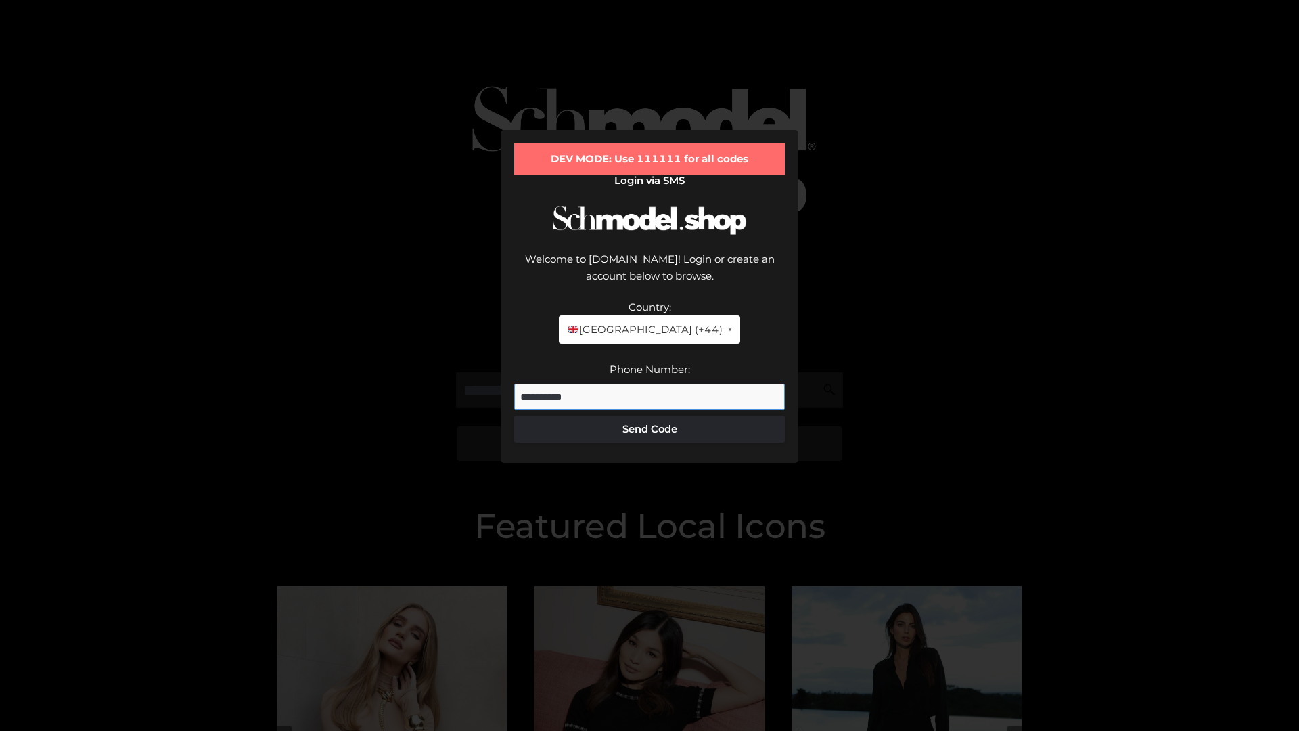  Describe the element at coordinates (649, 181) in the screenshot. I see `h2: Login via SMS` at that location.